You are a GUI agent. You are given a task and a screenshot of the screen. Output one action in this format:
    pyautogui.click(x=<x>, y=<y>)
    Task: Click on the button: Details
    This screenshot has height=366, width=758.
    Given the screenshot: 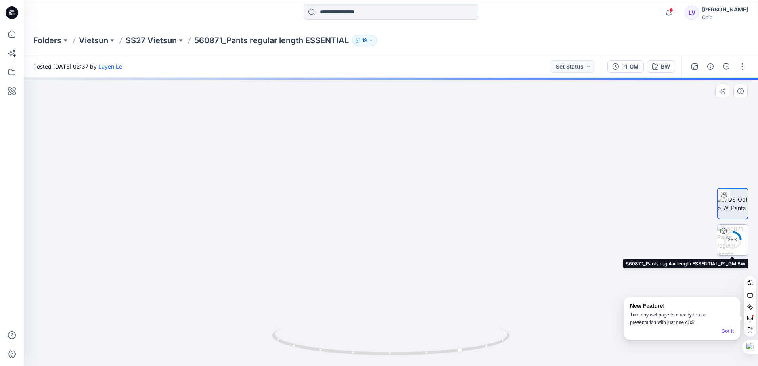 What is the action you would take?
    pyautogui.click(x=710, y=67)
    